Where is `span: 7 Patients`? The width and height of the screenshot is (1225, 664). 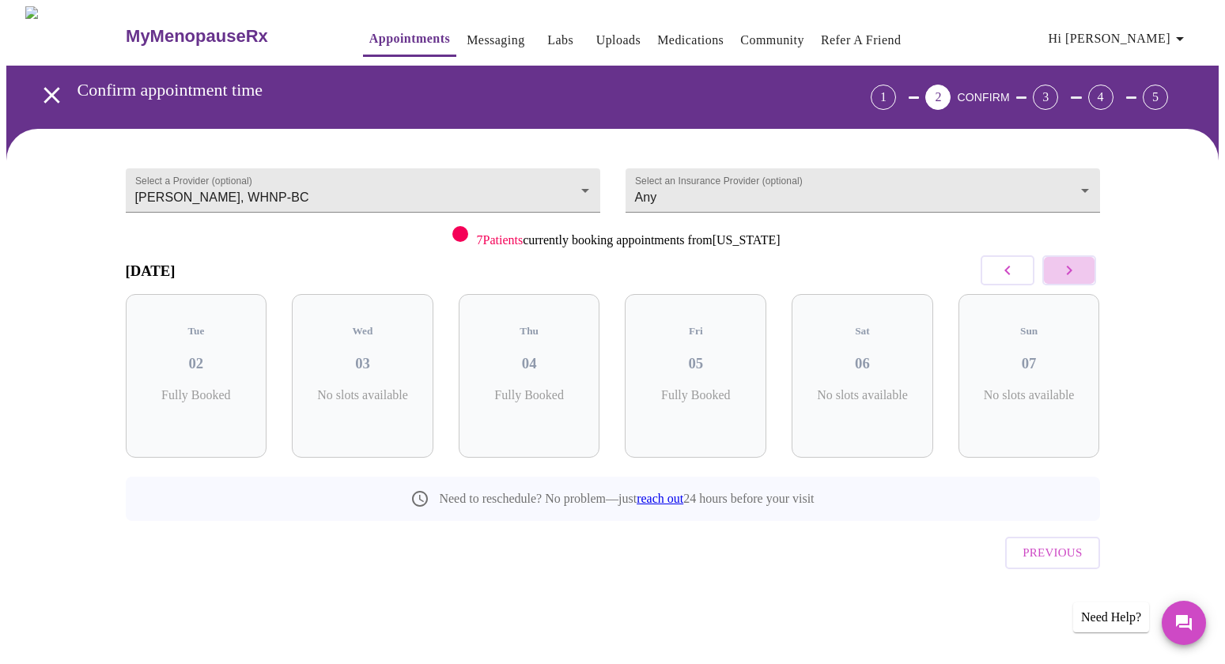 span: 7 Patients is located at coordinates (499, 240).